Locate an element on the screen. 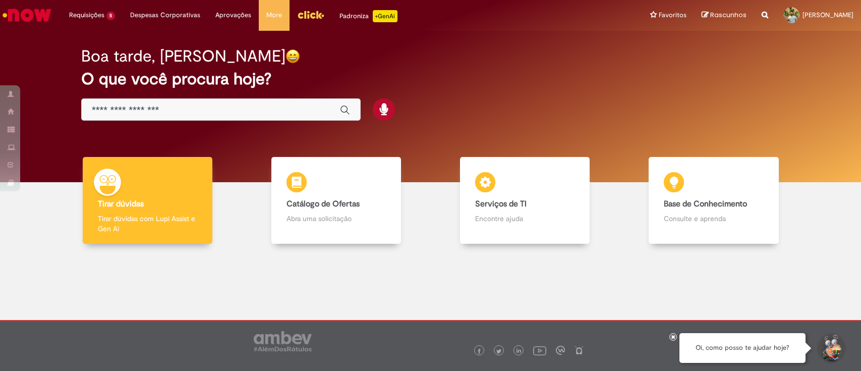  span: Favoritos is located at coordinates (672, 15).